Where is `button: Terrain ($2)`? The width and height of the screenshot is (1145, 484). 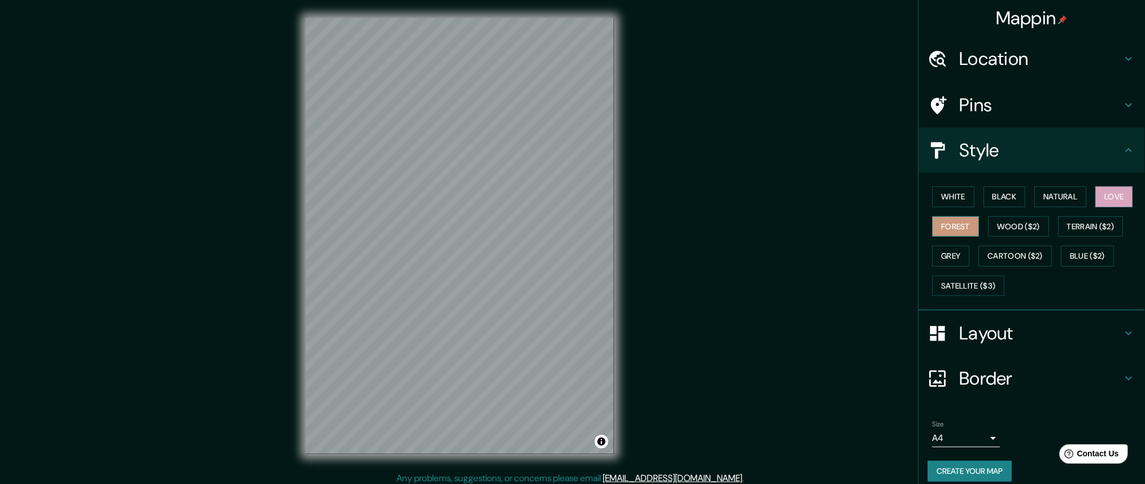 button: Terrain ($2) is located at coordinates (1091, 227).